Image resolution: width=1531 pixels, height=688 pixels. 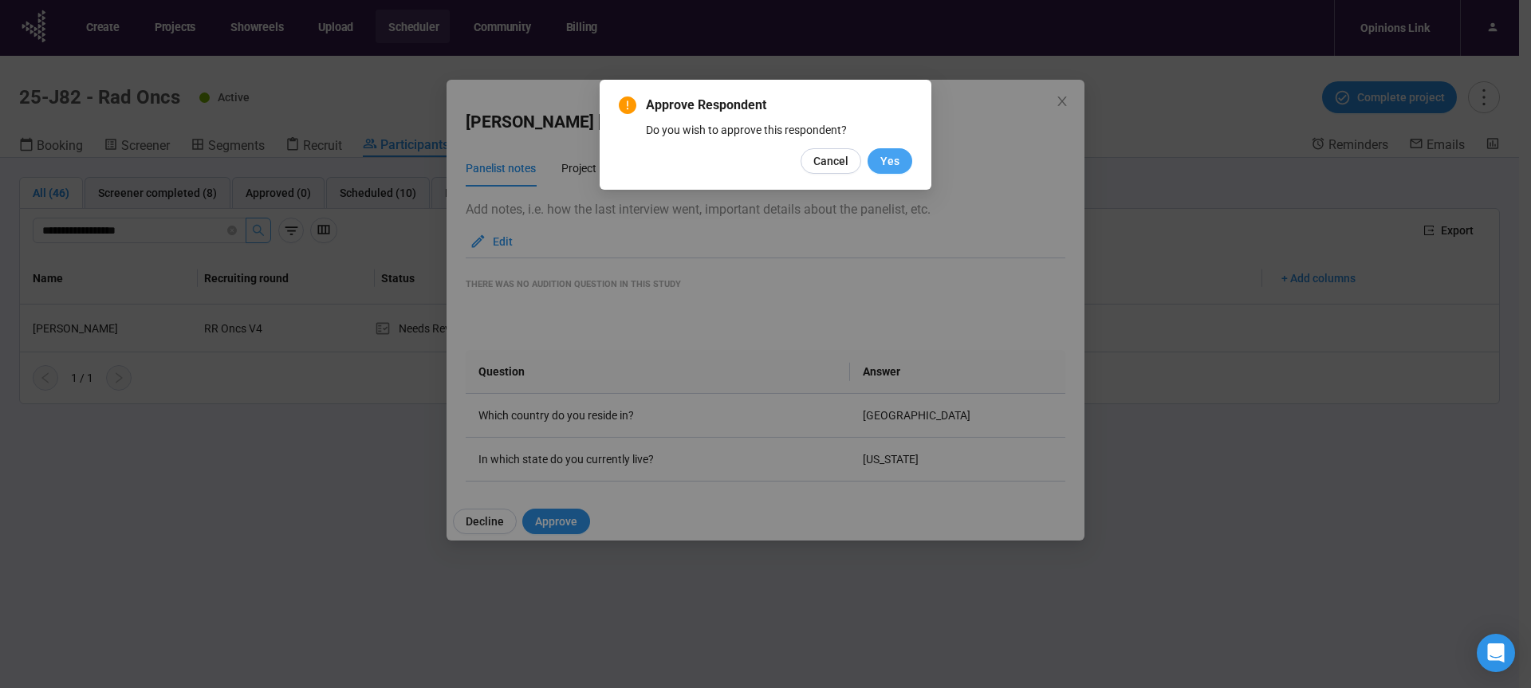 I want to click on button: Yes, so click(x=890, y=161).